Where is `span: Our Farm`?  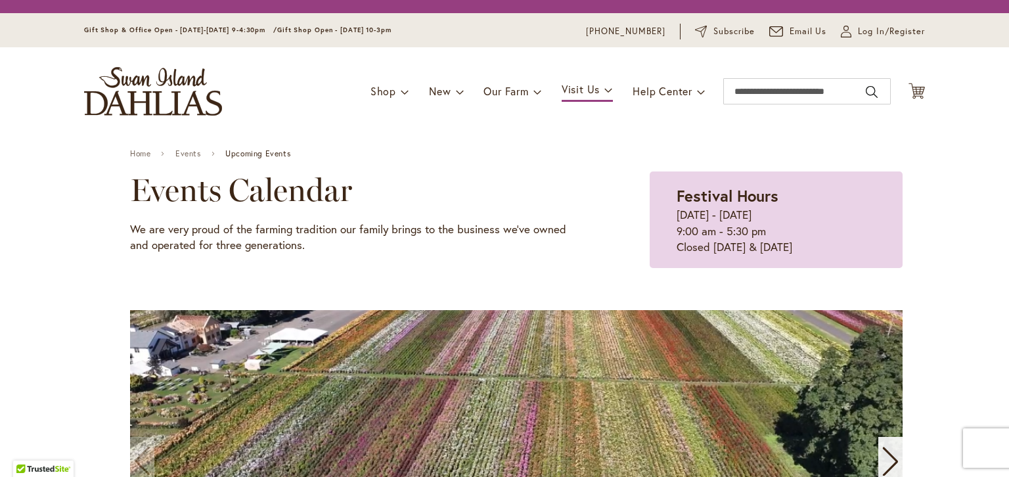
span: Our Farm is located at coordinates (506, 91).